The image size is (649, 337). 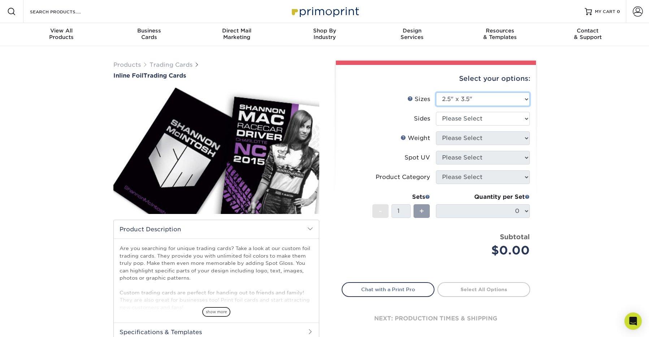 I want to click on span: Inline Foil, so click(x=128, y=76).